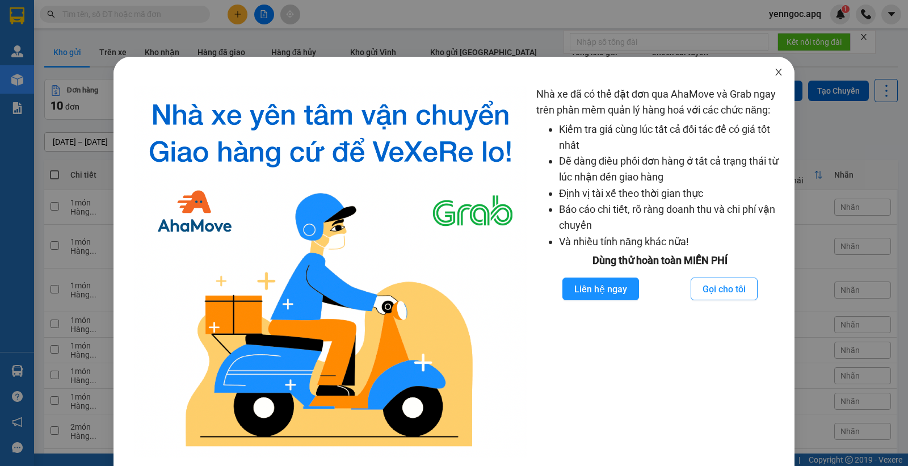 This screenshot has width=908, height=466. What do you see at coordinates (724, 289) in the screenshot?
I see `button: Gọi cho tôi` at bounding box center [724, 289].